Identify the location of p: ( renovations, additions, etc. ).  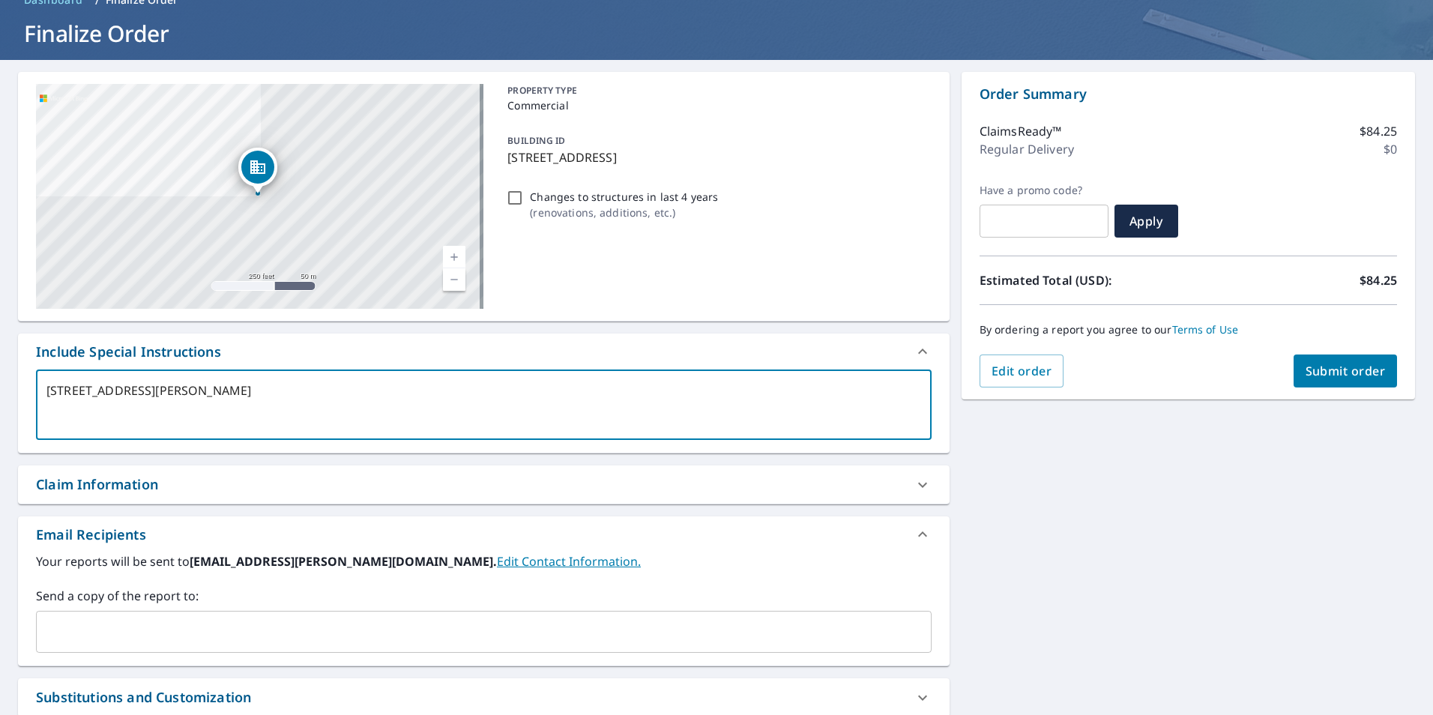
(623, 212).